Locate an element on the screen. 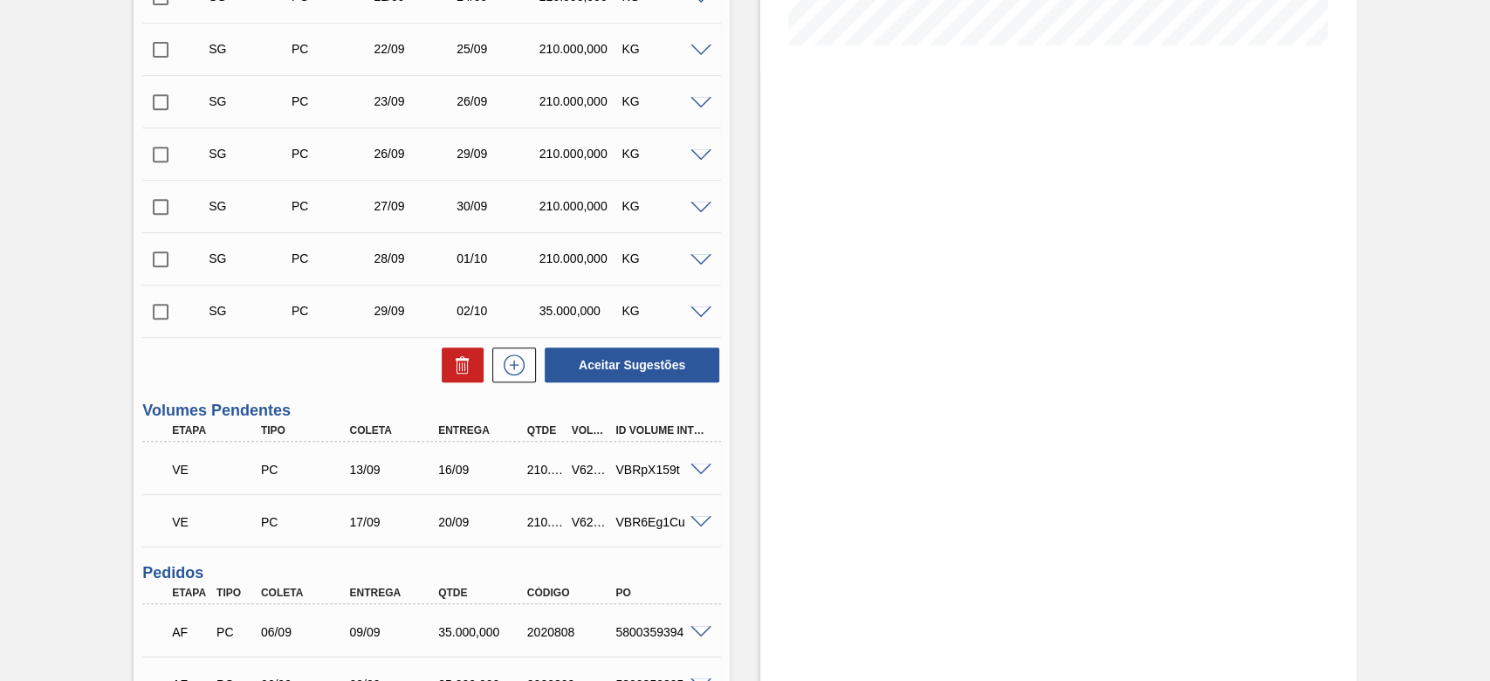  div: 06/09/2025 is located at coordinates (306, 632).